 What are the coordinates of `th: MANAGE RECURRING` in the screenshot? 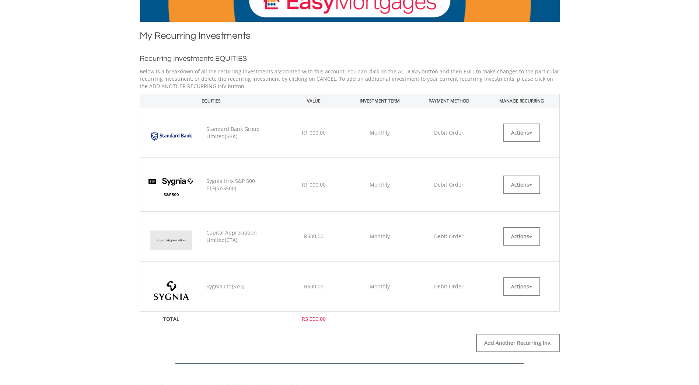 It's located at (522, 101).